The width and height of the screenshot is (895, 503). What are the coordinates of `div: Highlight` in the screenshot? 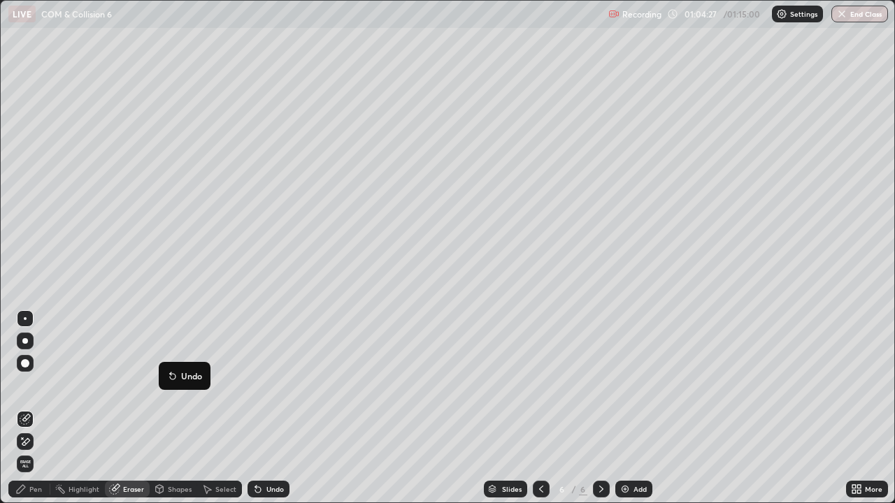 It's located at (84, 489).